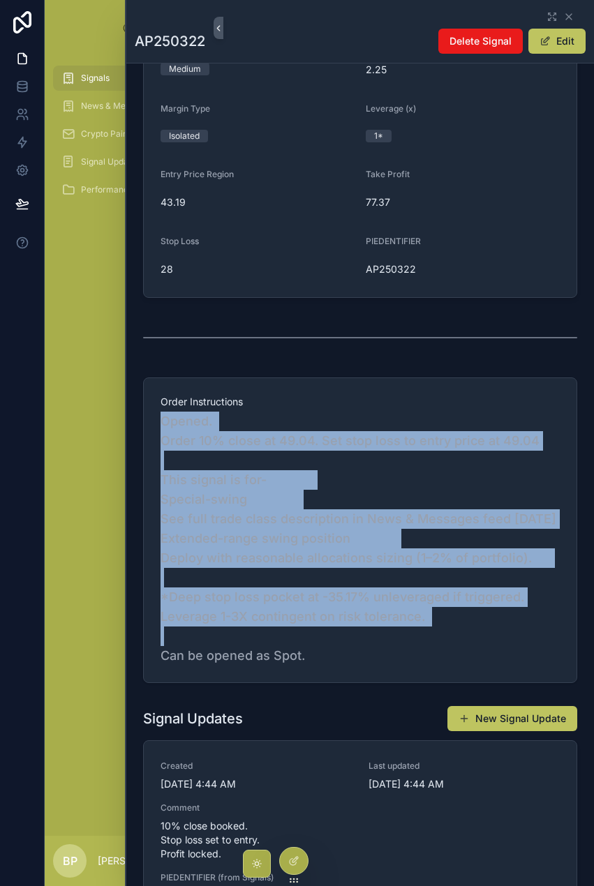 The width and height of the screenshot is (594, 886). What do you see at coordinates (134, 162) in the screenshot?
I see `a: Signal Updates` at bounding box center [134, 162].